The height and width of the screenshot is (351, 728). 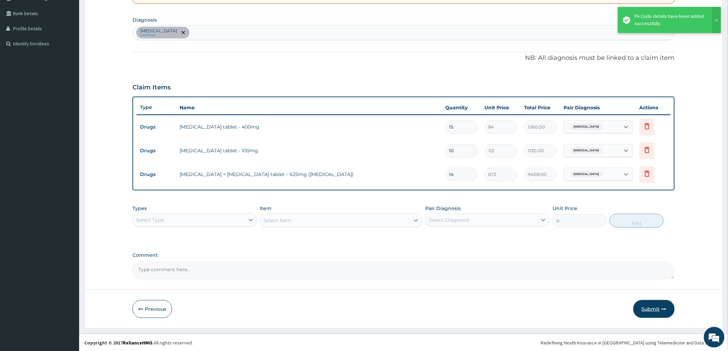 What do you see at coordinates (599, 108) in the screenshot?
I see `th: Pair Diagnosis` at bounding box center [599, 108].